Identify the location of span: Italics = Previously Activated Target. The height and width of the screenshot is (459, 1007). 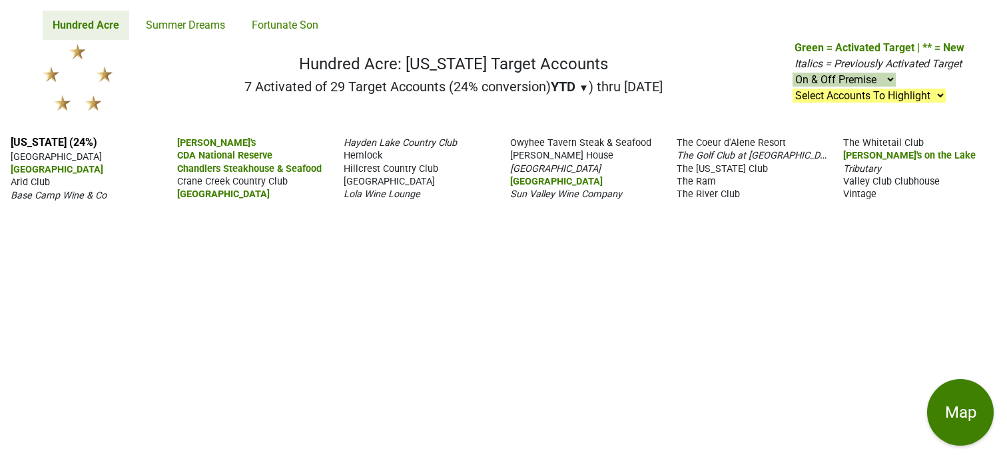
(878, 63).